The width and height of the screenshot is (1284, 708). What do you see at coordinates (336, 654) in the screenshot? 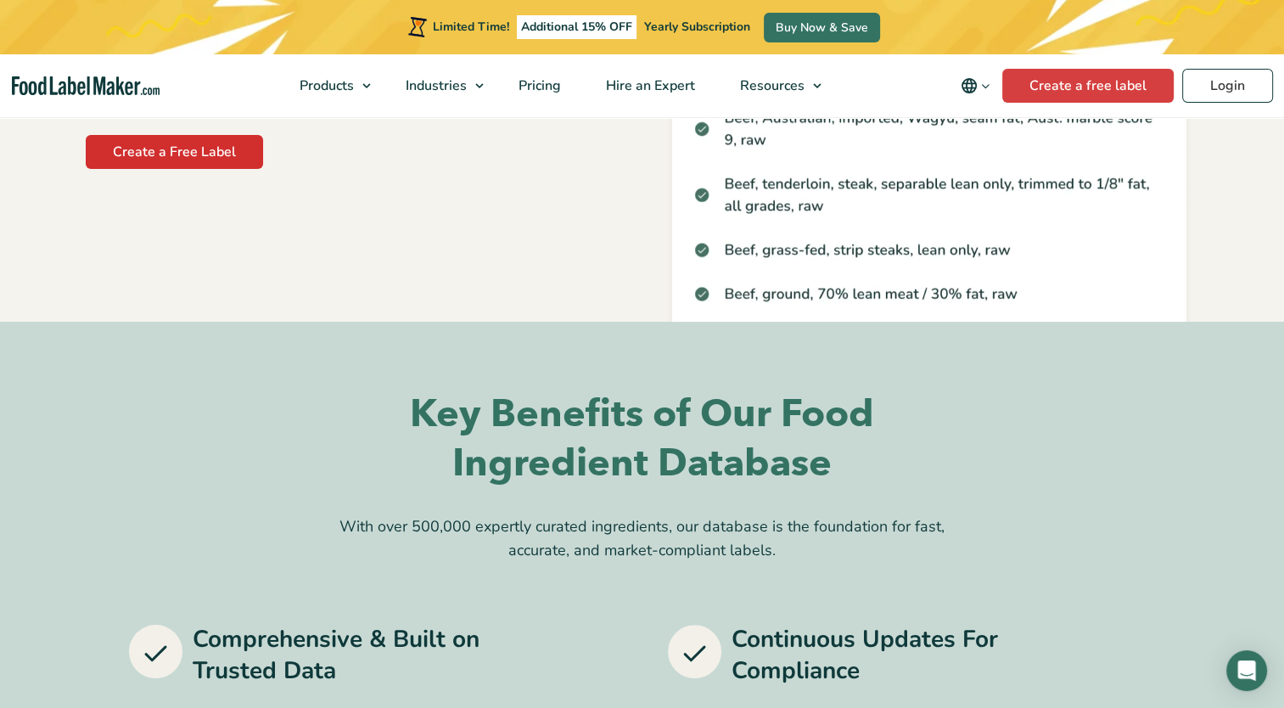
I see `h3: Comprehensive & Built on Trusted Data` at bounding box center [336, 654].